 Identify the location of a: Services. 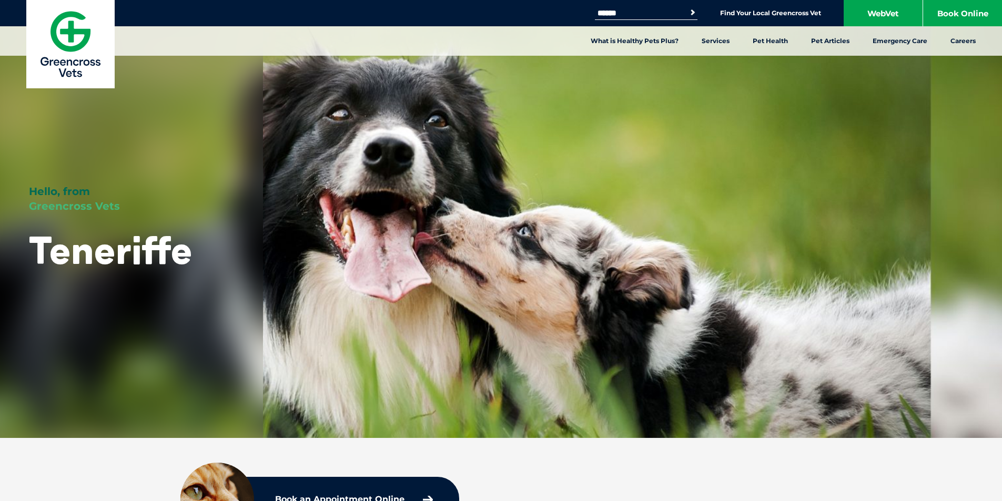
(715, 41).